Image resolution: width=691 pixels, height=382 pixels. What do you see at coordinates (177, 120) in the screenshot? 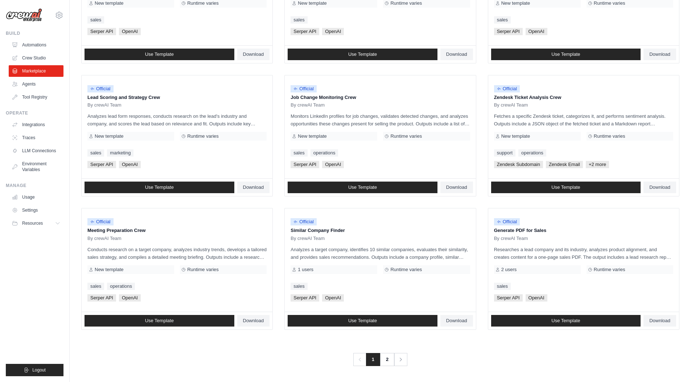
I see `p: Analyzes lead form responses, conducts research on the lead's industry and company, and scores th...` at bounding box center [177, 120].